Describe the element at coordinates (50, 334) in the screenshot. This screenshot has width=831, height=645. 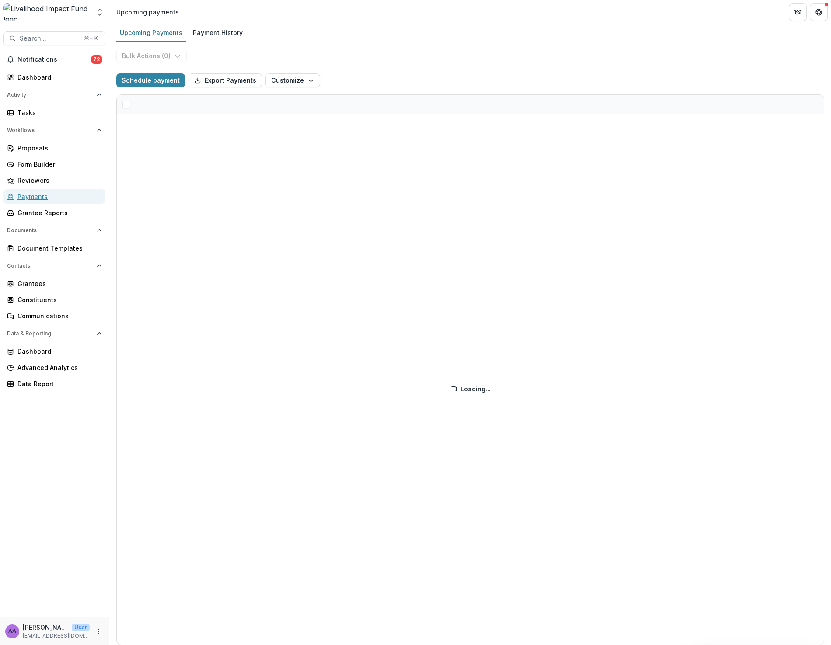
I see `span: Data & Reporting` at that location.